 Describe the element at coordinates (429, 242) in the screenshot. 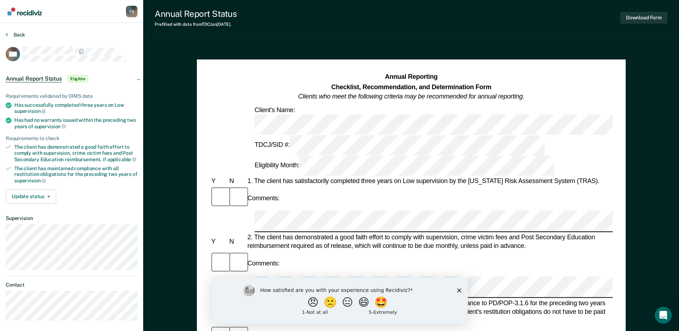

I see `div: 2. The client has demonstrated a good faith effort to comply with supervision, crime victim fees ...` at that location.